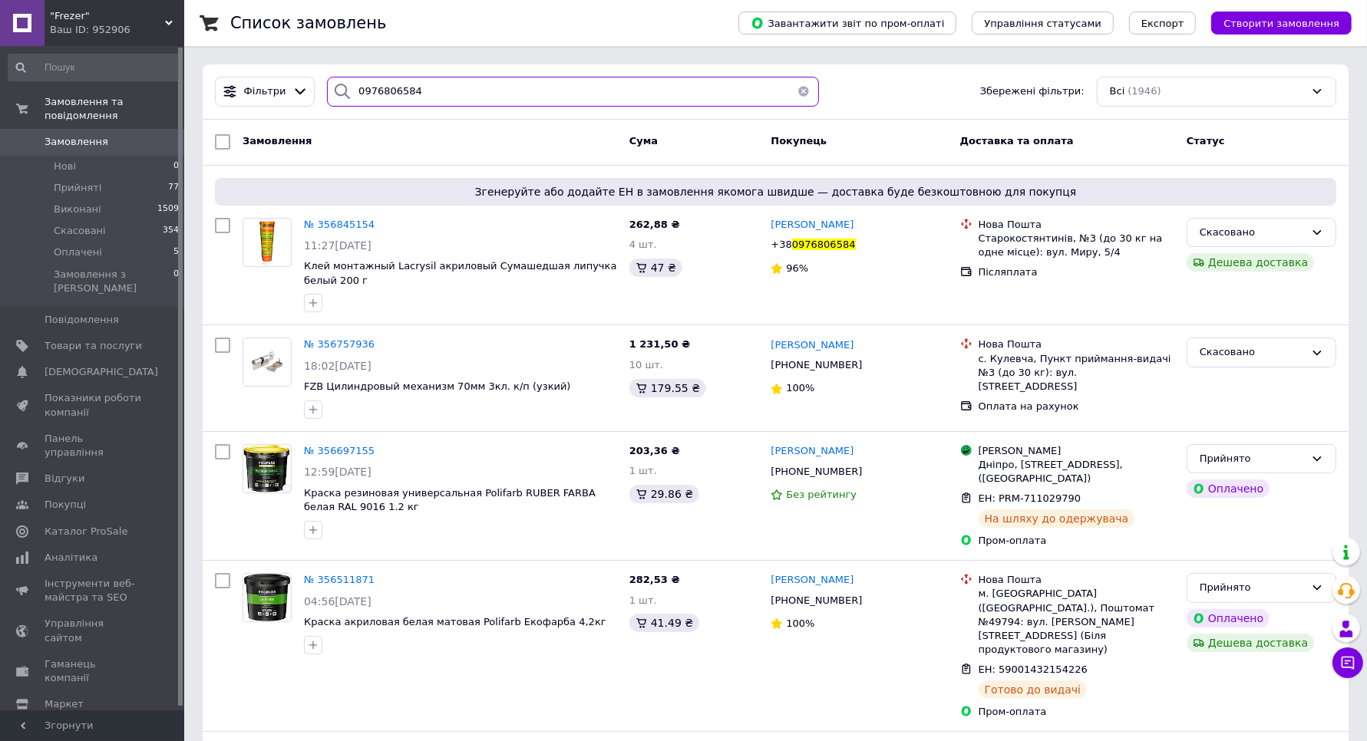 The width and height of the screenshot is (1367, 741). Describe the element at coordinates (308, 23) in the screenshot. I see `h1: Список замовлень` at that location.